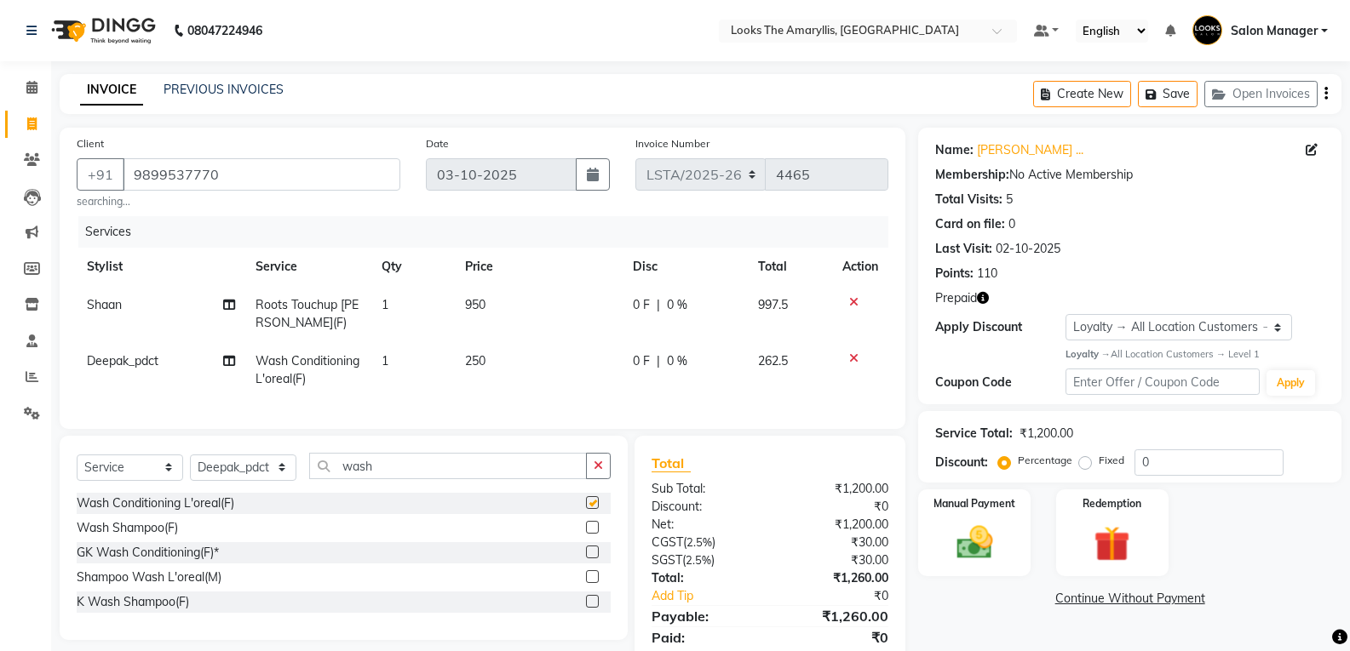 The height and width of the screenshot is (651, 1350). What do you see at coordinates (1207, 30) in the screenshot?
I see `img: Salon Manager` at bounding box center [1207, 30].